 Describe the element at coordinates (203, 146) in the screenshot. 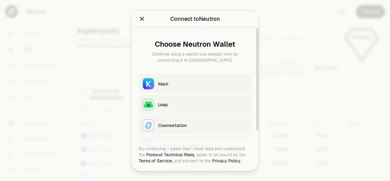

I see `div: Leap Cosmos MetaMask` at that location.